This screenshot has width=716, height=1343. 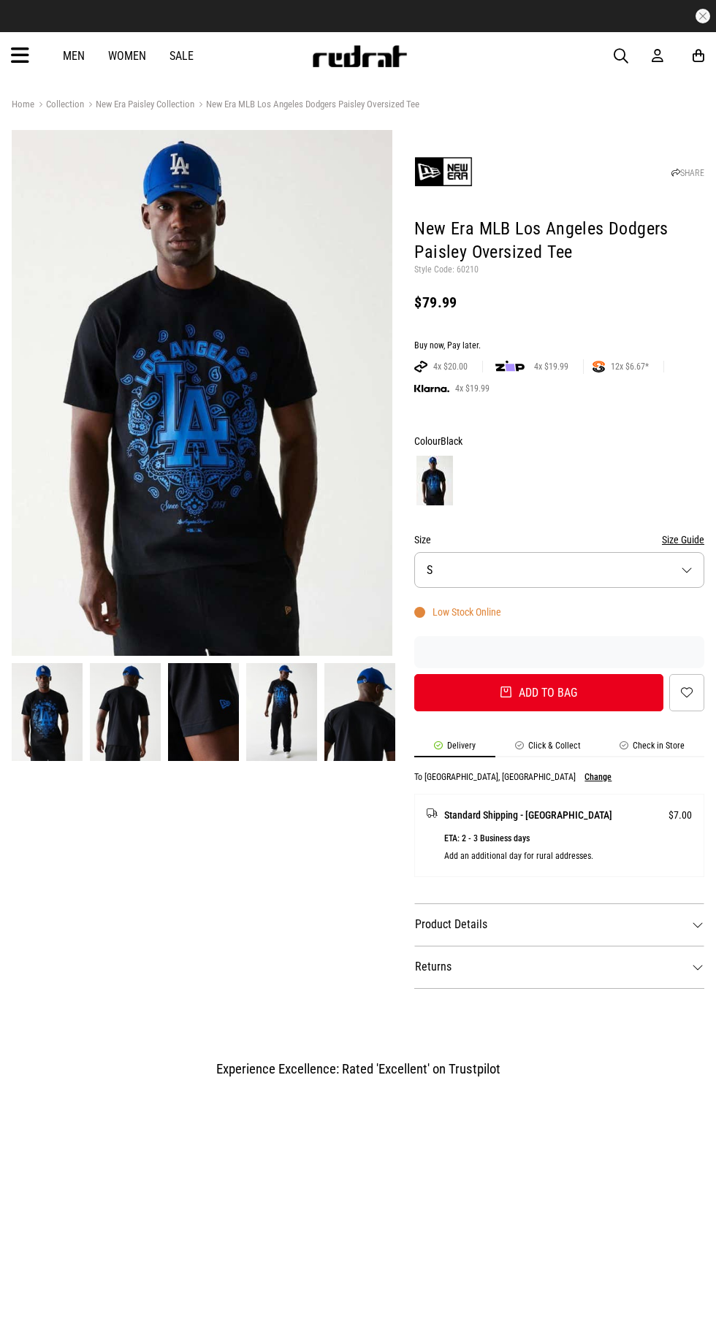 What do you see at coordinates (454, 749) in the screenshot?
I see `li: Delivery` at bounding box center [454, 749].